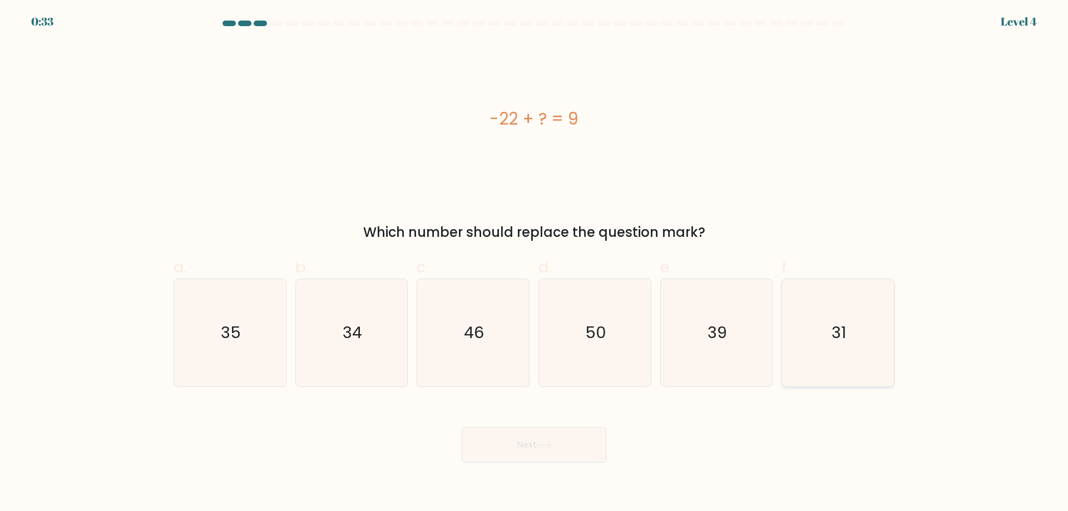 Image resolution: width=1068 pixels, height=511 pixels. I want to click on div: 0:33, so click(42, 22).